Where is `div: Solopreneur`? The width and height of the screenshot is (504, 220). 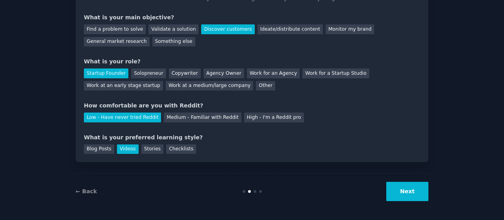 div: Solopreneur is located at coordinates (148, 73).